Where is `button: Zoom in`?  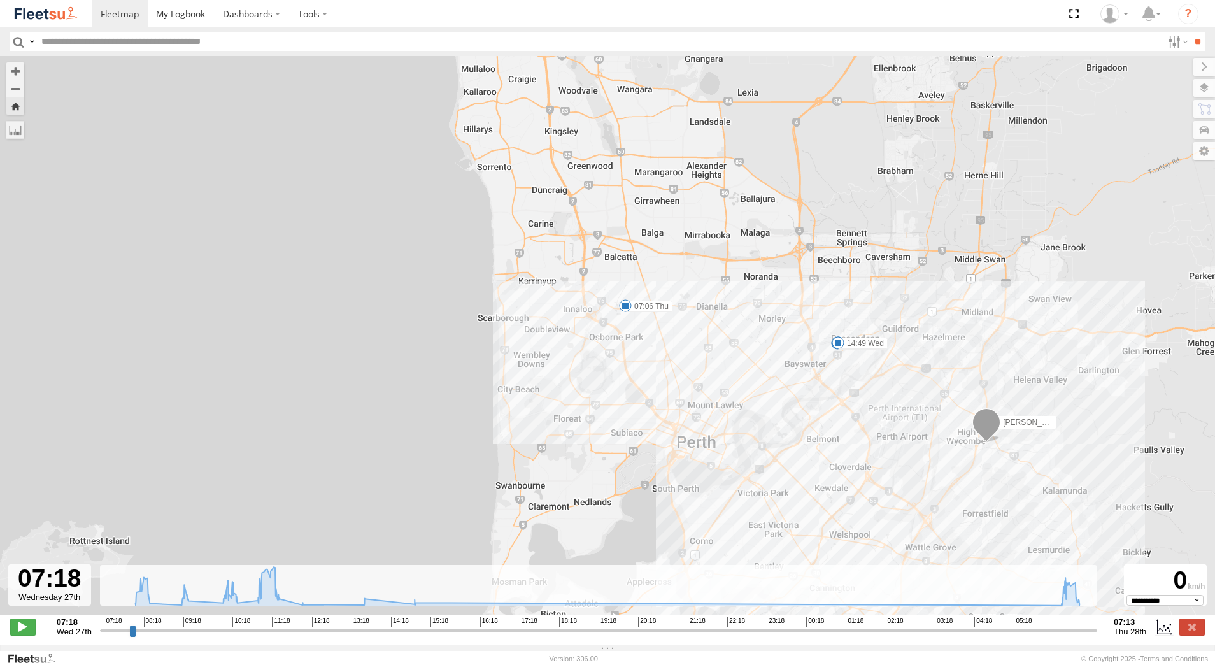
button: Zoom in is located at coordinates (15, 71).